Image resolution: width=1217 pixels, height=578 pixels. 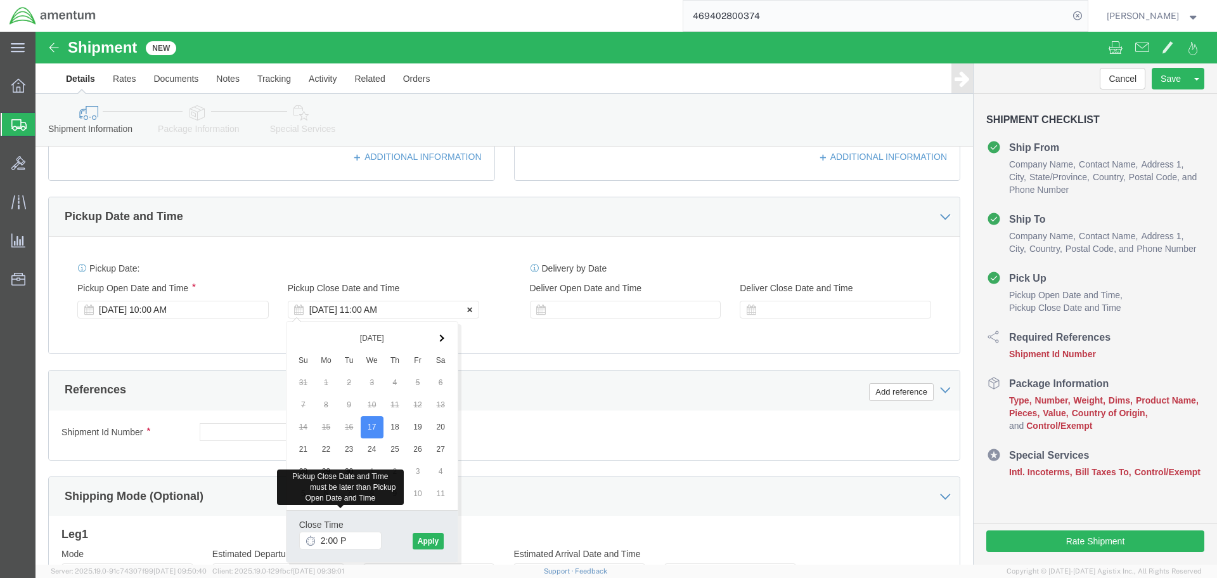 I want to click on span: Server: 2025.19.0-91c74307f99, so click(x=129, y=571).